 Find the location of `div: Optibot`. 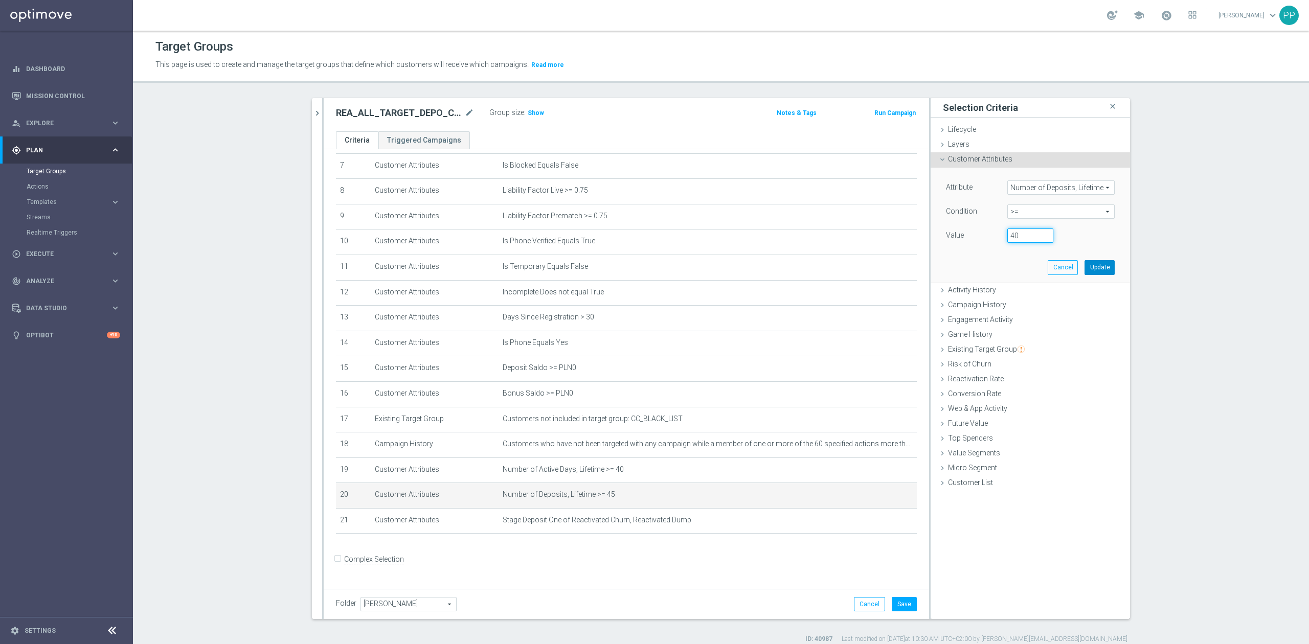

div: Optibot is located at coordinates (66, 335).